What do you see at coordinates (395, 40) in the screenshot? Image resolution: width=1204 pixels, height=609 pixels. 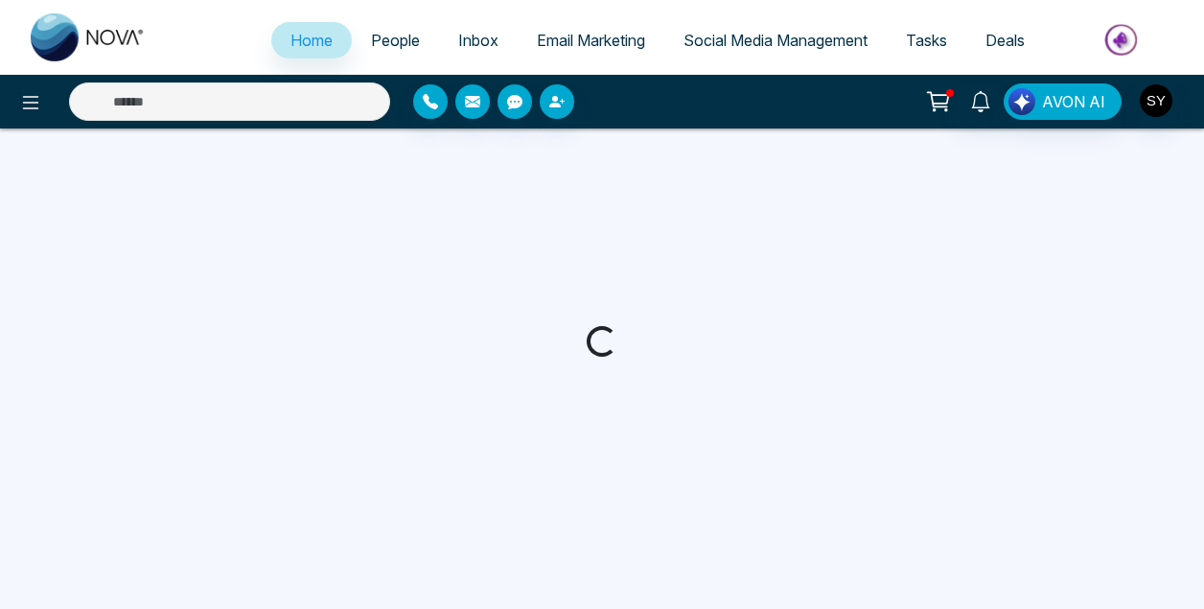 I see `a: People` at bounding box center [395, 40].